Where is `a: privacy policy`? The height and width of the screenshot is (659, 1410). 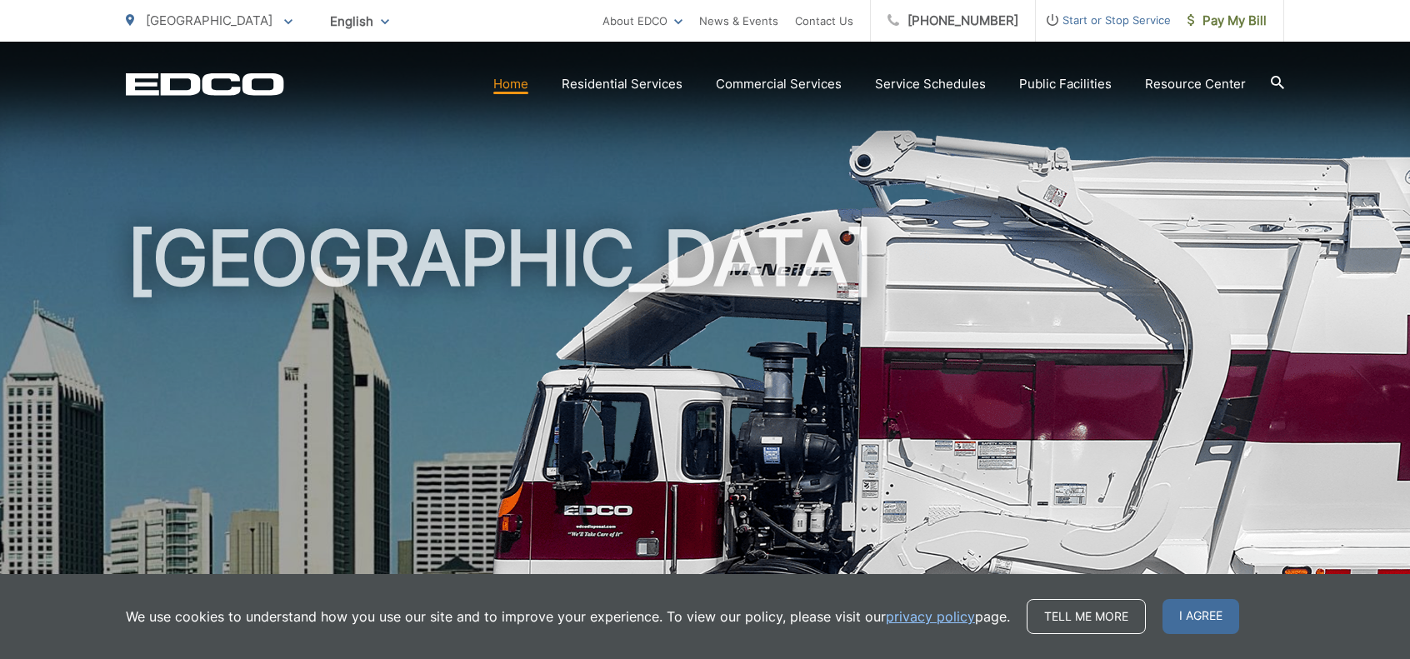
a: privacy policy is located at coordinates (930, 617).